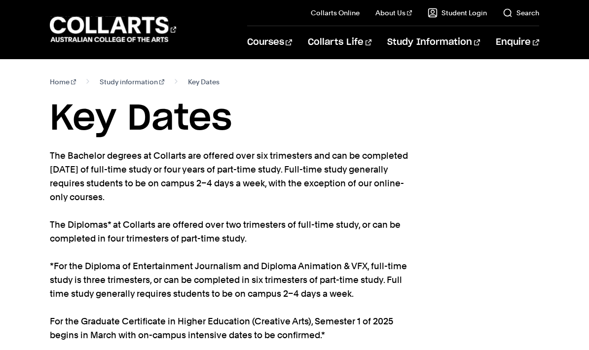  I want to click on a: Home, so click(63, 82).